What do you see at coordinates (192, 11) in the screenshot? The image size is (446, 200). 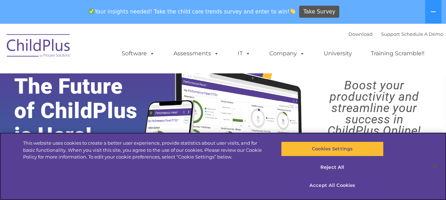 I see `span: Your insights needed! Take the child care trends survey and enter to win!` at bounding box center [192, 11].